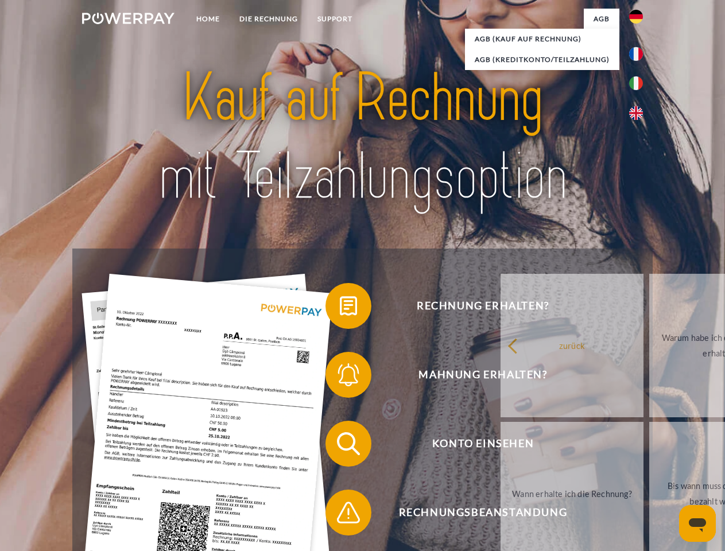 The width and height of the screenshot is (725, 551). What do you see at coordinates (348, 444) in the screenshot?
I see `img: qb_search.svg` at bounding box center [348, 444].